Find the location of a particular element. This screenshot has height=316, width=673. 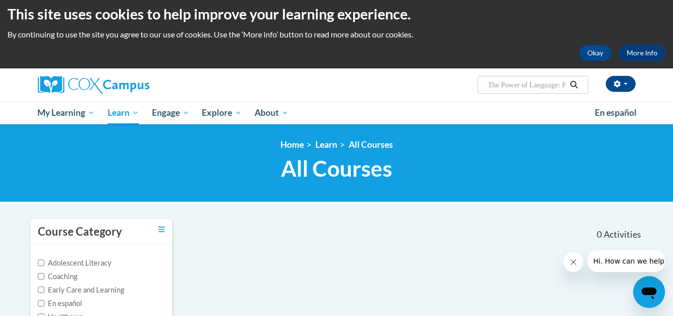

a: Toggle collapse is located at coordinates (161, 229).